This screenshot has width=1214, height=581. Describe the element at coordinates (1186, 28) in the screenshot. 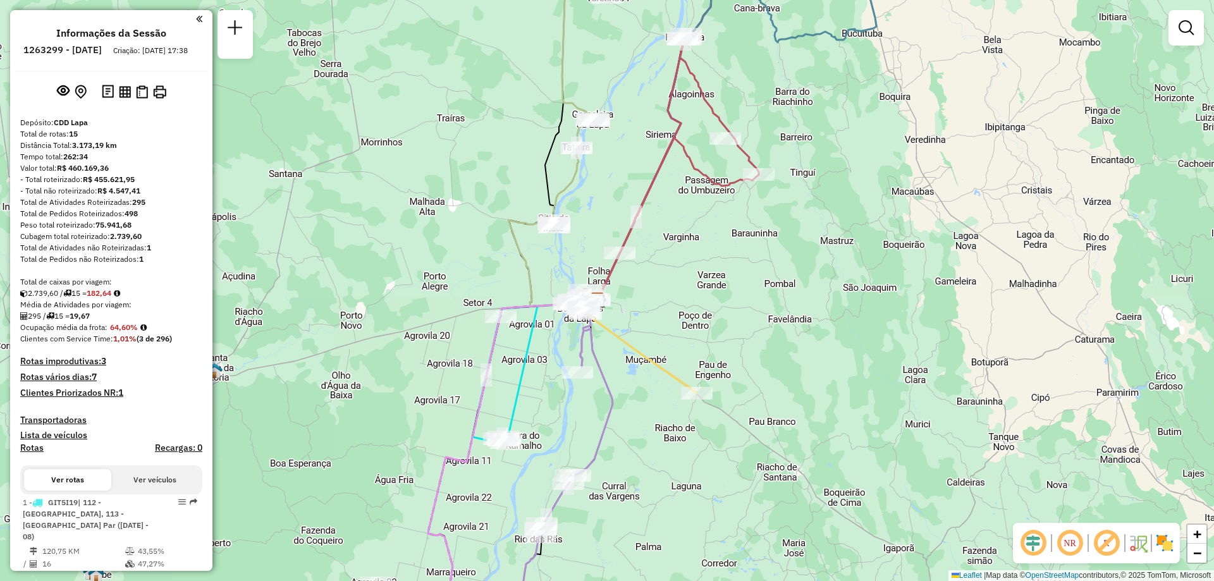

I see `a: Exibir filtros` at that location.